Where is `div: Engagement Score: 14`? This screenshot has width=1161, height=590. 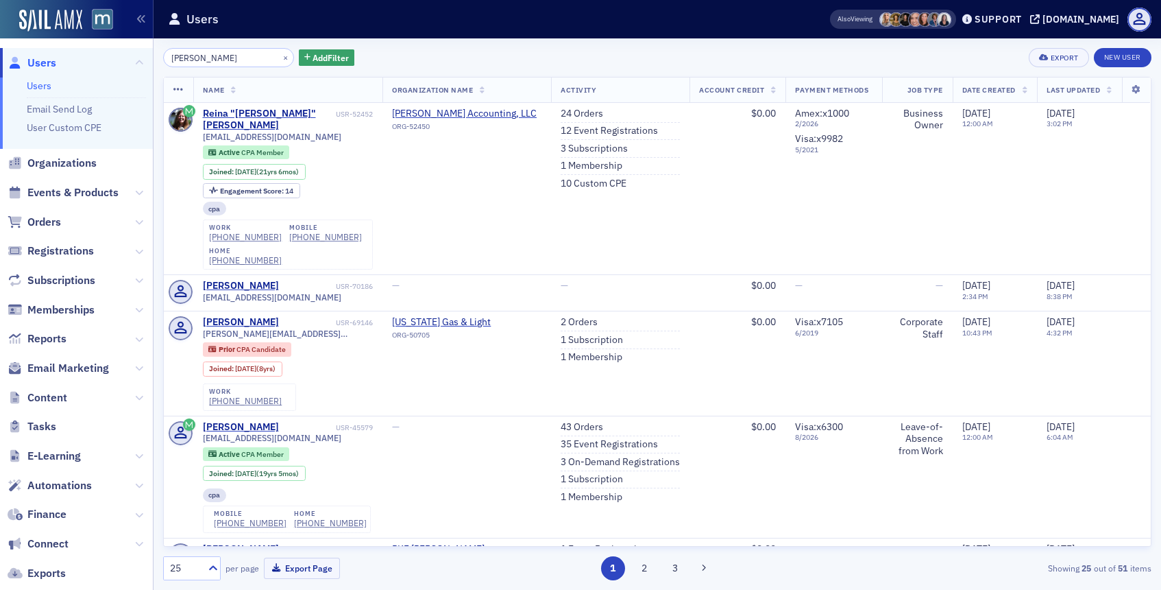
div: Engagement Score: 14 is located at coordinates (252, 191).